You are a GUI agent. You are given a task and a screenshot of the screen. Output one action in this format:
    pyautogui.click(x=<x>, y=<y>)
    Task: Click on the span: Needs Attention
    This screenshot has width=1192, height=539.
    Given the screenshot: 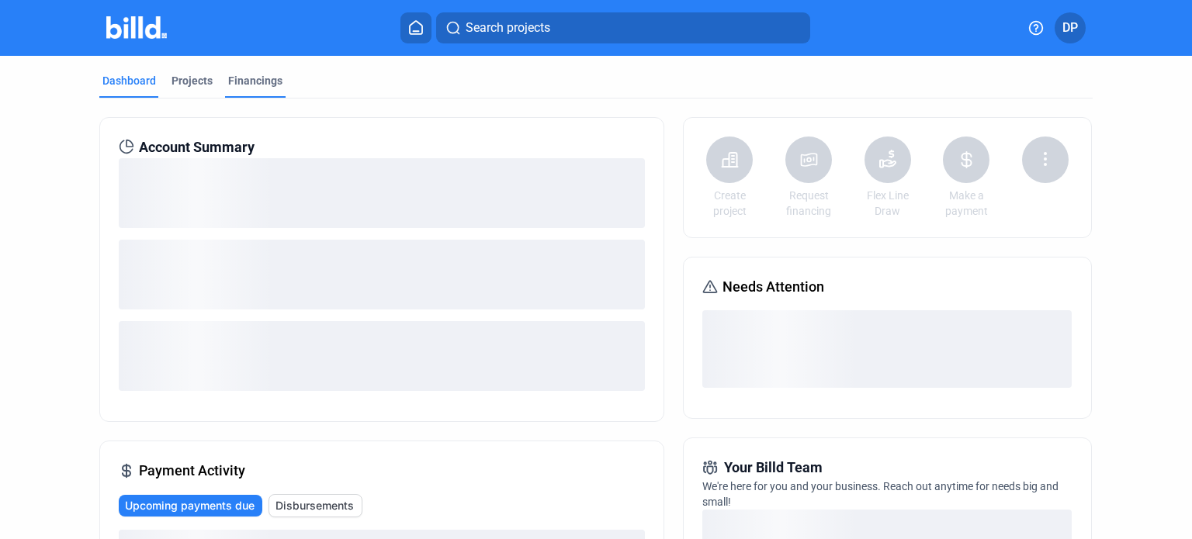 What is the action you would take?
    pyautogui.click(x=773, y=287)
    